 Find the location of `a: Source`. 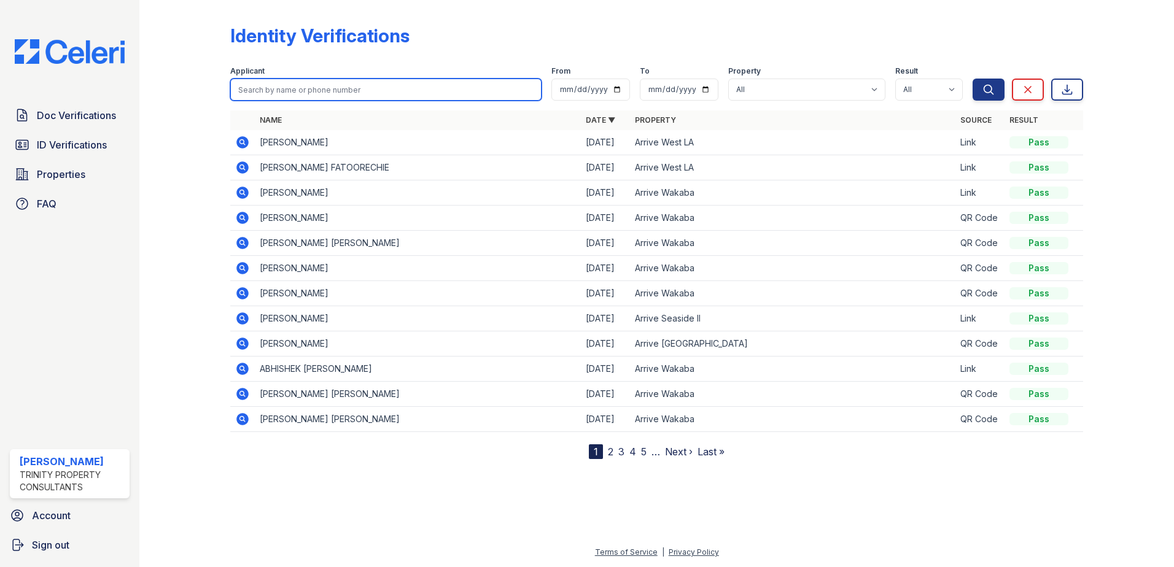

a: Source is located at coordinates (976, 120).